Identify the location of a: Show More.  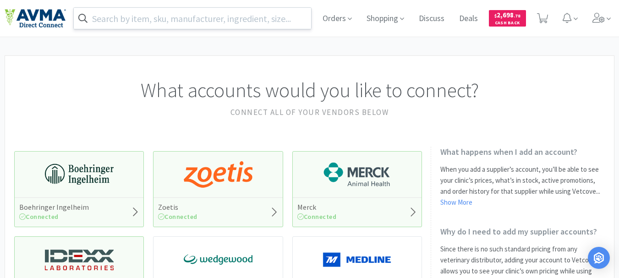
(456, 202).